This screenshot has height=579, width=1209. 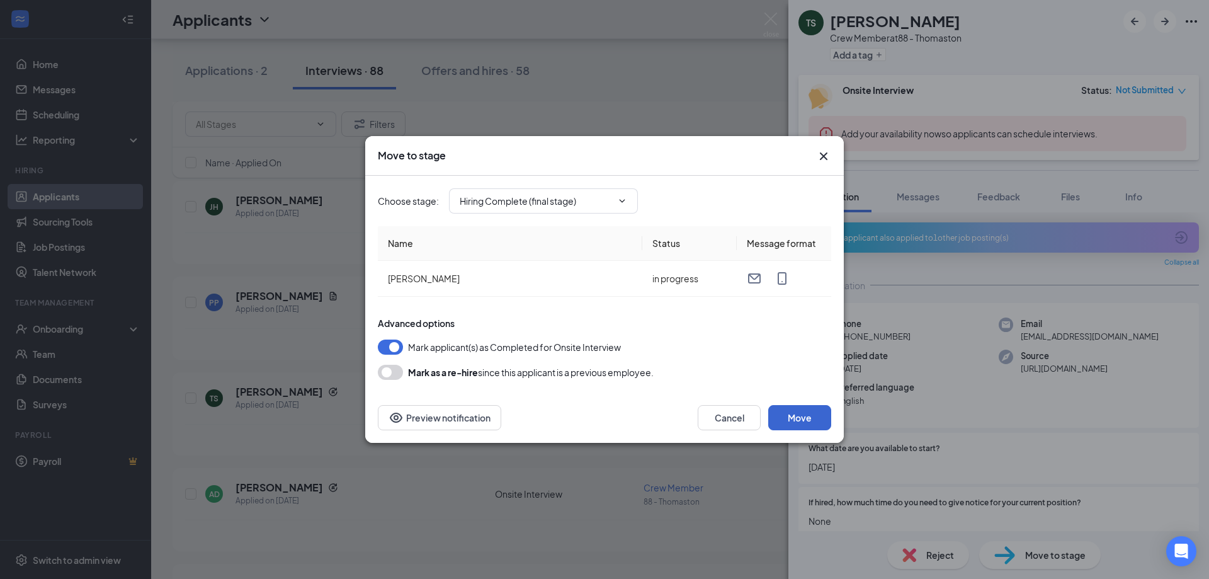 I want to click on button: Preview notificationEye, so click(x=440, y=418).